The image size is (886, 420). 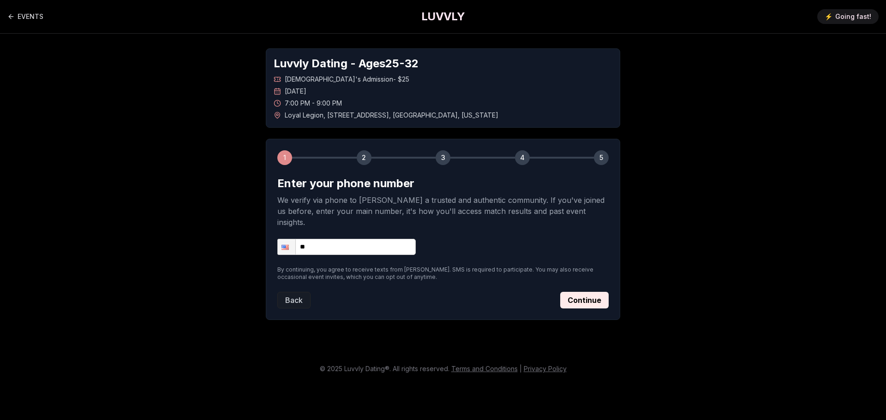 I want to click on div: United States: + 1, so click(x=286, y=247).